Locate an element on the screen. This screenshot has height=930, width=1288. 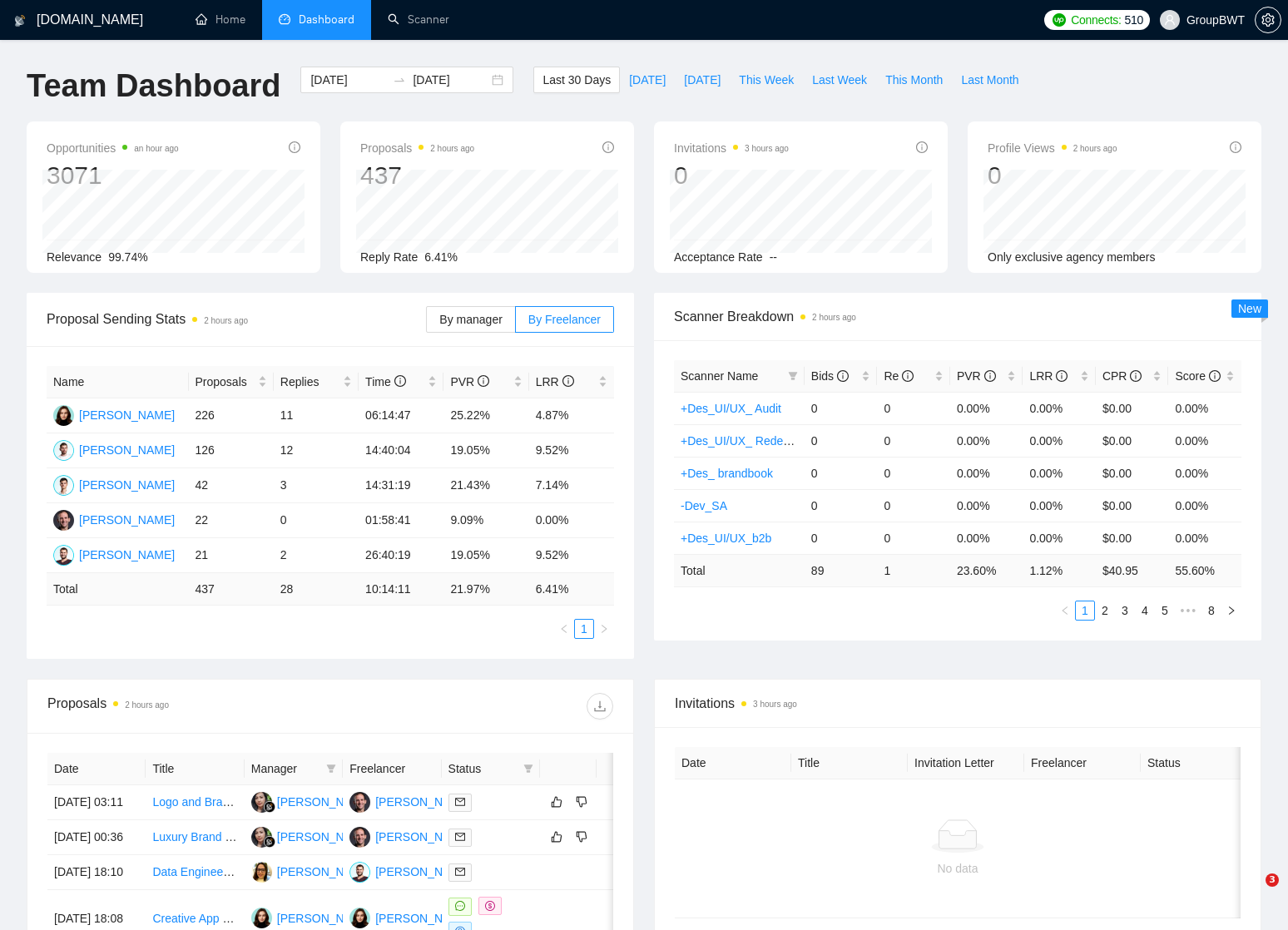
span: New is located at coordinates (1249, 308).